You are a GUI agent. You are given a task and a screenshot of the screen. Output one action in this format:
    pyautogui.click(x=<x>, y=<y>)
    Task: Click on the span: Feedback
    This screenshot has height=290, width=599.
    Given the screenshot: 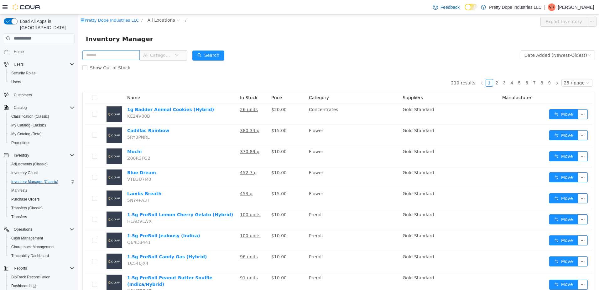 What is the action you would take?
    pyautogui.click(x=450, y=7)
    